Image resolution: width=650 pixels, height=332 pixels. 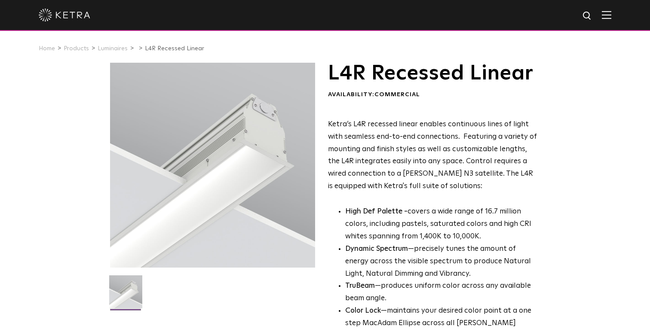 I want to click on strong: TruBeam, so click(x=360, y=286).